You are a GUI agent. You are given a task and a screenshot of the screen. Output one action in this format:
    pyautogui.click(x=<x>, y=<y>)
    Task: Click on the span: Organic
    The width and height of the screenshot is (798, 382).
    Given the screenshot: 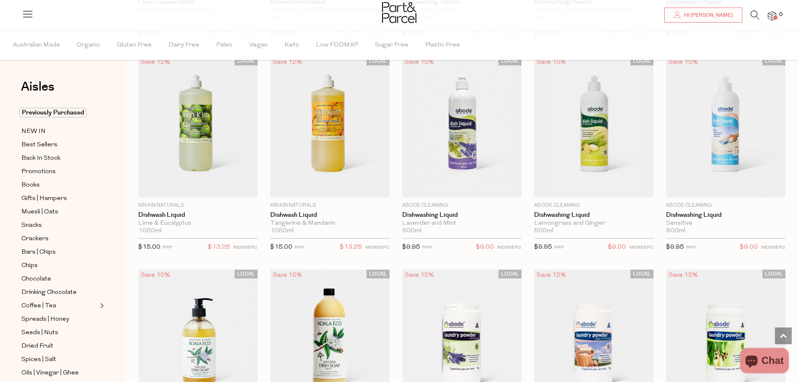 What is the action you would take?
    pyautogui.click(x=88, y=45)
    